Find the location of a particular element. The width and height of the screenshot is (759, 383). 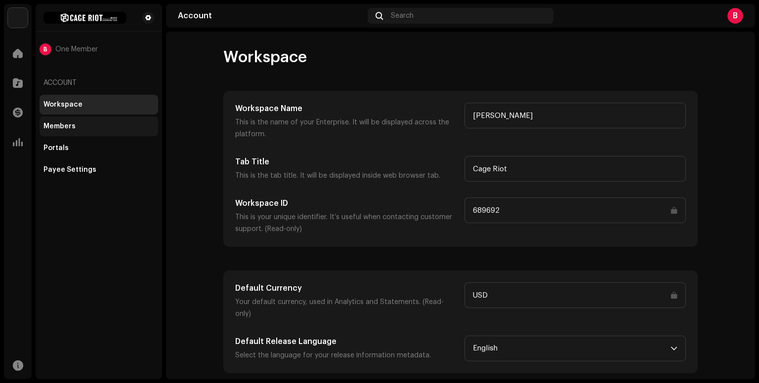

re-m-nav-item: Workspace is located at coordinates (99, 105).